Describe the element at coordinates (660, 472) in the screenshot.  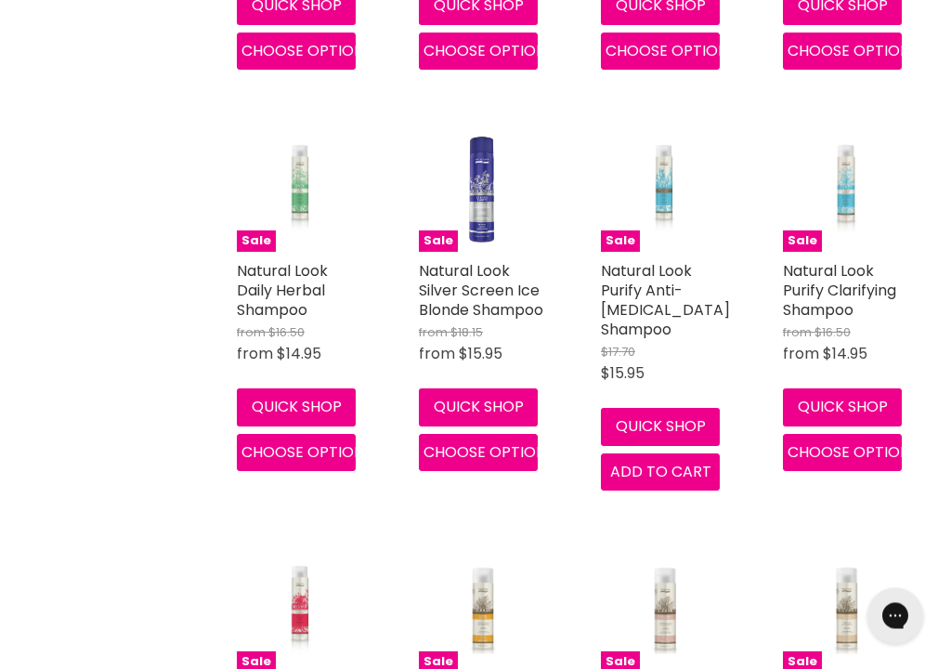
I see `span: Add to cart` at that location.